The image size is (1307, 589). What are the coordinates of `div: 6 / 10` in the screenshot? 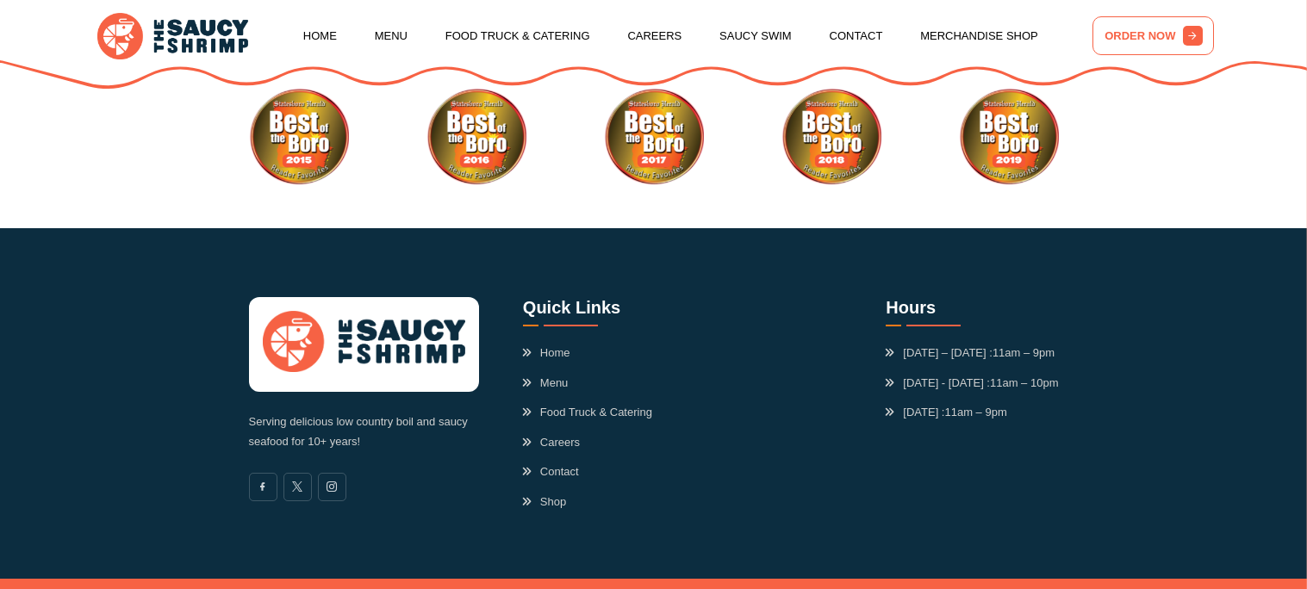 It's located at (1009, 137).